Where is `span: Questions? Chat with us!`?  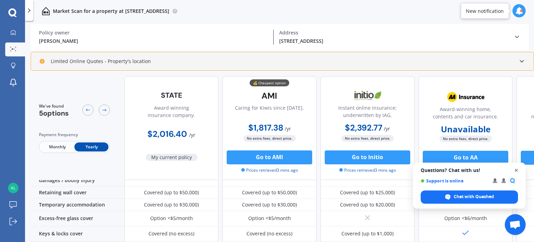 span: Questions? Chat with us! is located at coordinates (469, 170).